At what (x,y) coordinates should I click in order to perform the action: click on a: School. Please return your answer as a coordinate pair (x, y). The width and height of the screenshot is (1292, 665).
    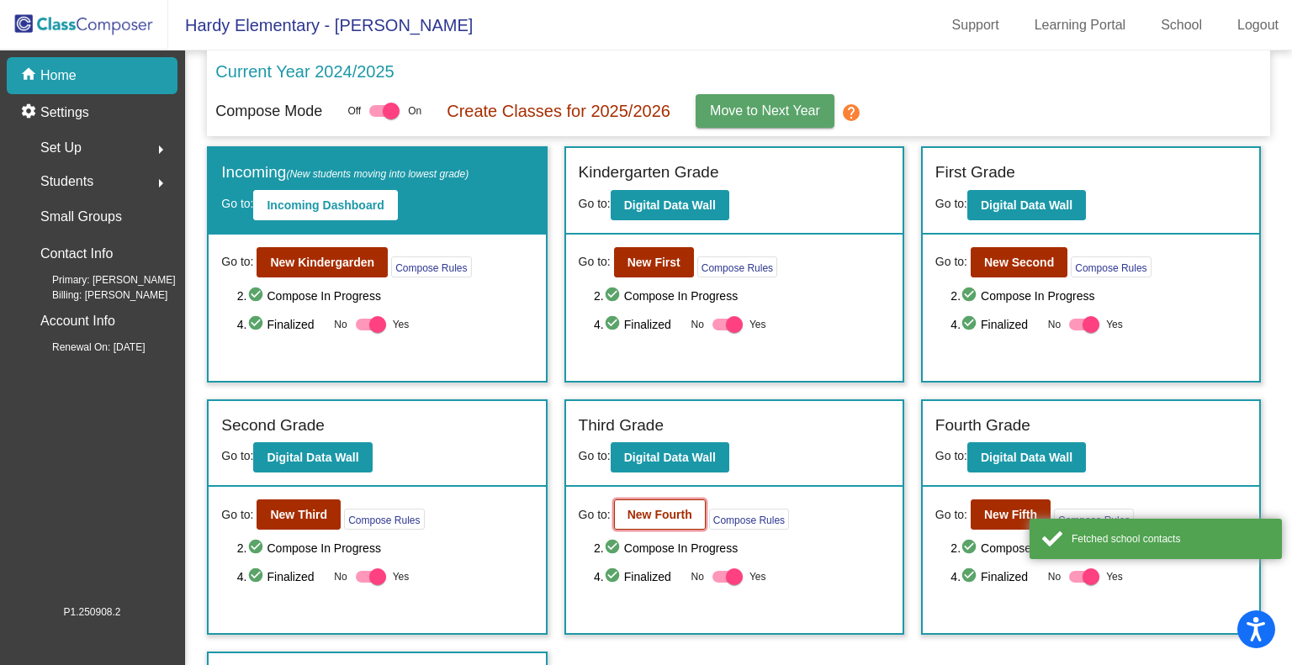
    Looking at the image, I should click on (1181, 25).